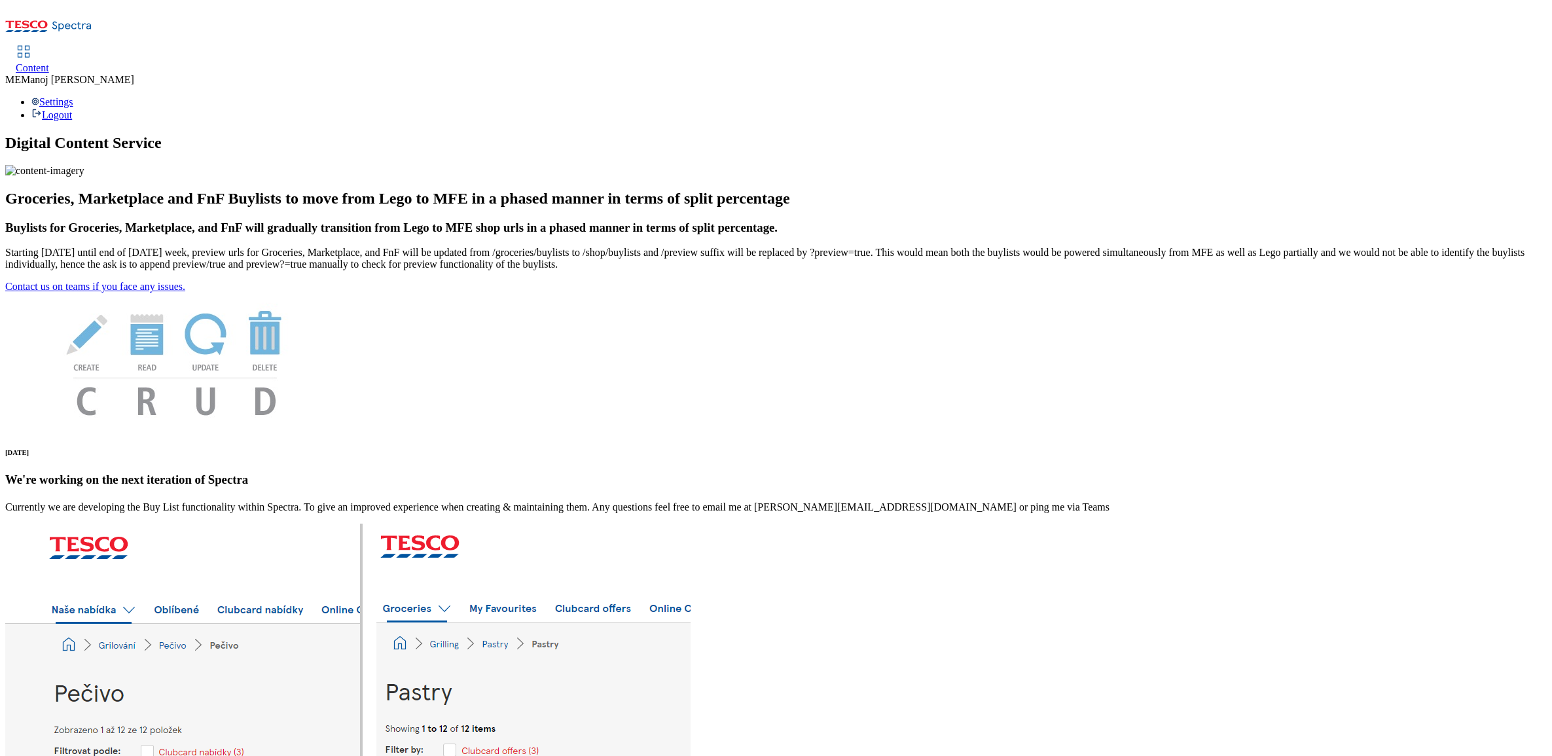 This screenshot has height=756, width=1552. Describe the element at coordinates (95, 286) in the screenshot. I see `a: Contact us on teams if you face any issues.` at that location.